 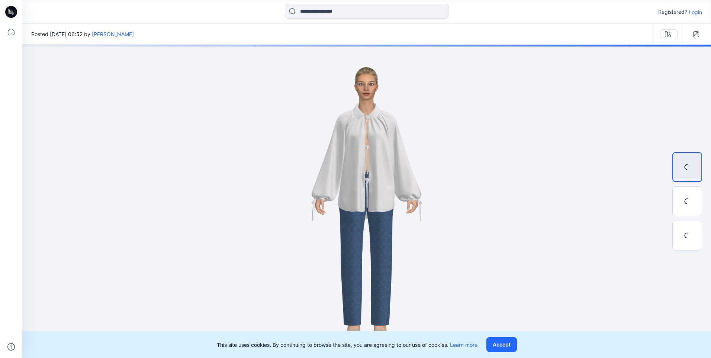 I want to click on p: This site uses cookies. By continuing to browse the site, you are agreeing to our use of cookies., so click(x=347, y=344).